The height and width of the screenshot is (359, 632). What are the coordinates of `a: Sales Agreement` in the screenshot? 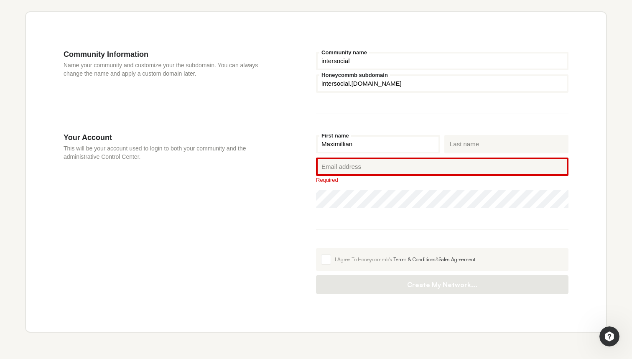 It's located at (457, 259).